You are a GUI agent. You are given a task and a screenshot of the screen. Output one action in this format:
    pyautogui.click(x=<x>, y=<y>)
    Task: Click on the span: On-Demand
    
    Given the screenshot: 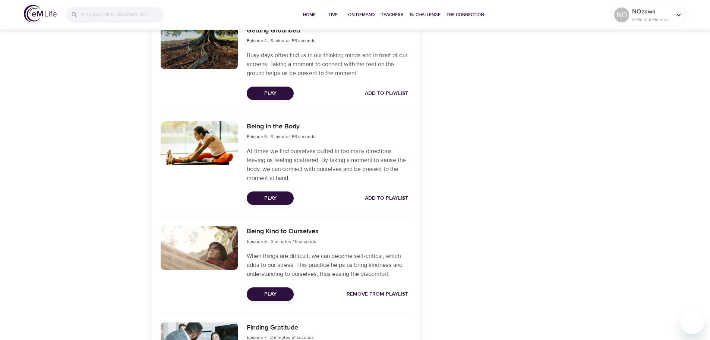 What is the action you would take?
    pyautogui.click(x=362, y=15)
    